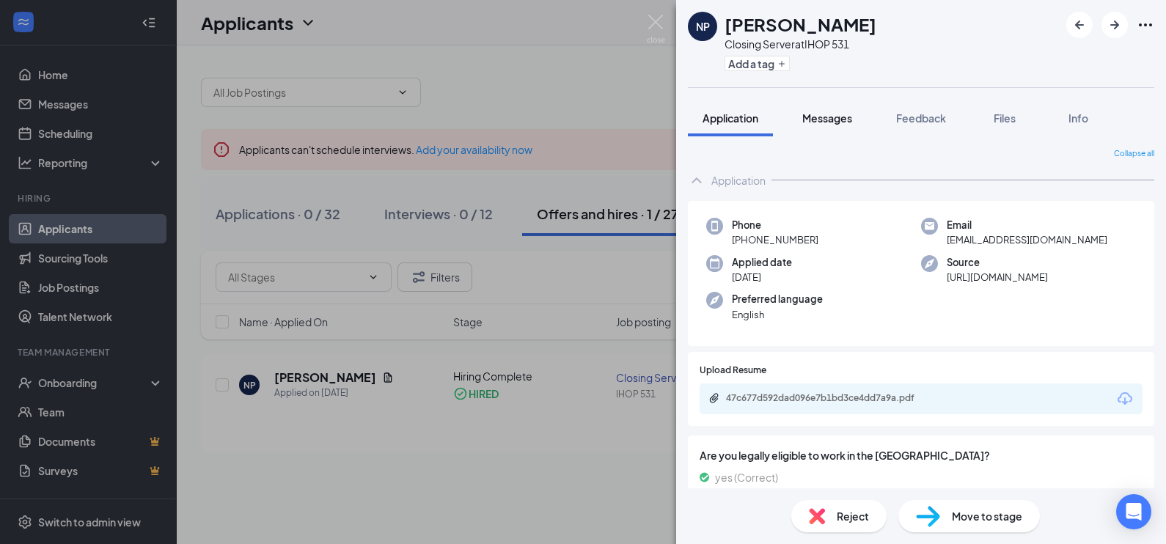 The height and width of the screenshot is (544, 1166). Describe the element at coordinates (987, 516) in the screenshot. I see `span: Move to stage` at that location.